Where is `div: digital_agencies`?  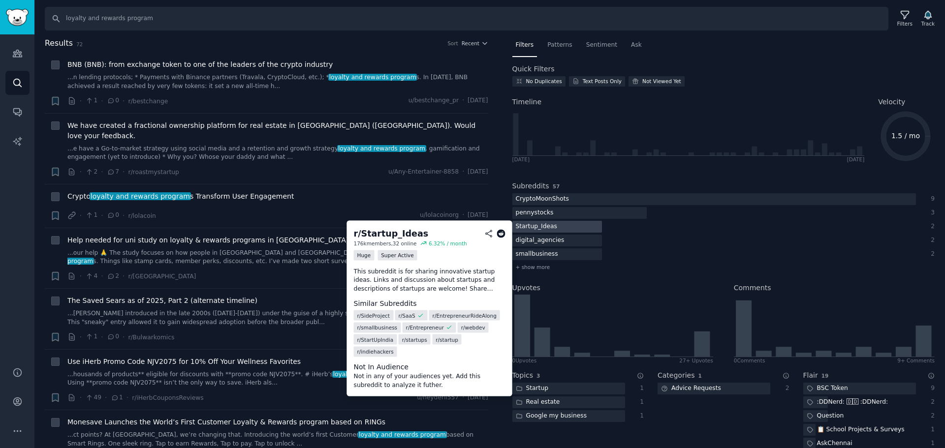
div: digital_agencies is located at coordinates (540, 241).